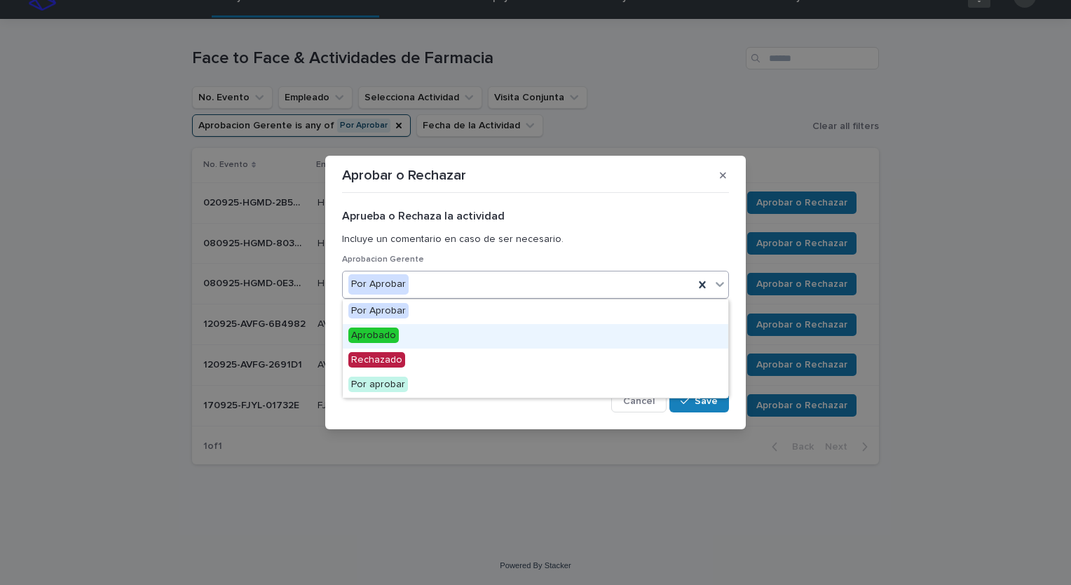 The height and width of the screenshot is (585, 1071). Describe the element at coordinates (383, 259) in the screenshot. I see `span: Aprobacion Gerente` at that location.